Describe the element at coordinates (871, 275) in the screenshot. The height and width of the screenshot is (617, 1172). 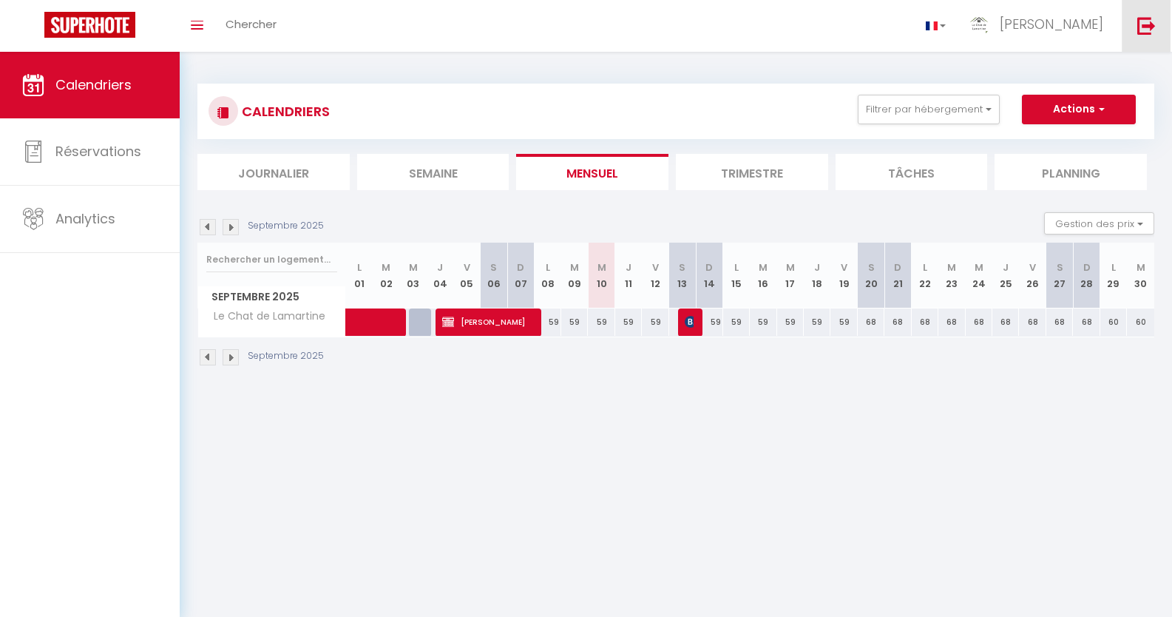
I see `th: 20` at that location.